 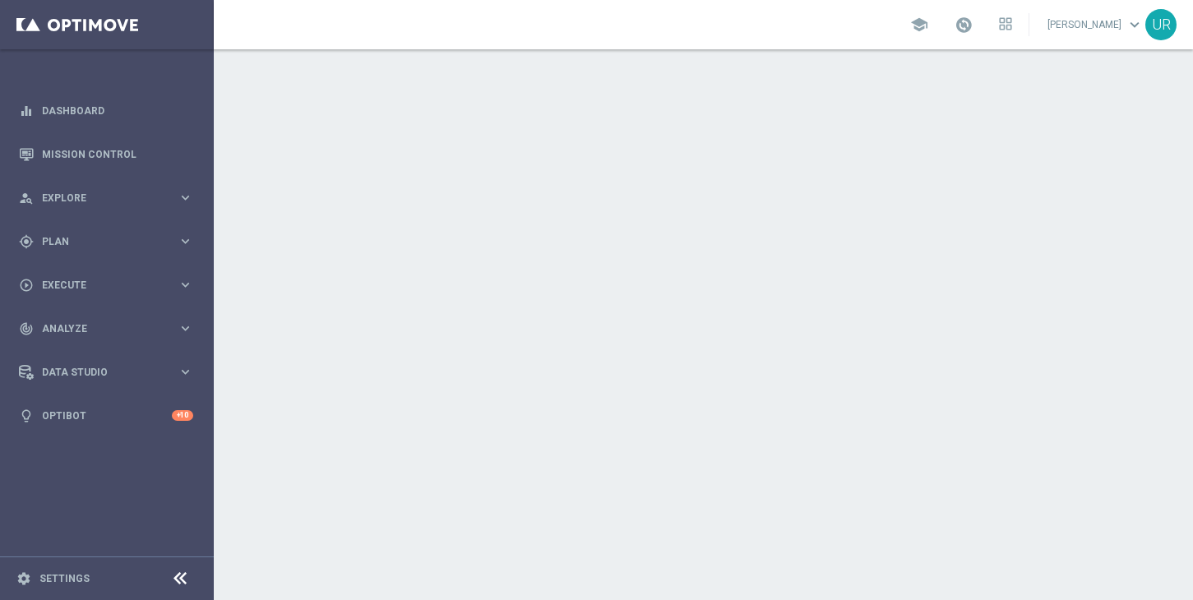 I want to click on i: play_circle_outline, so click(x=26, y=285).